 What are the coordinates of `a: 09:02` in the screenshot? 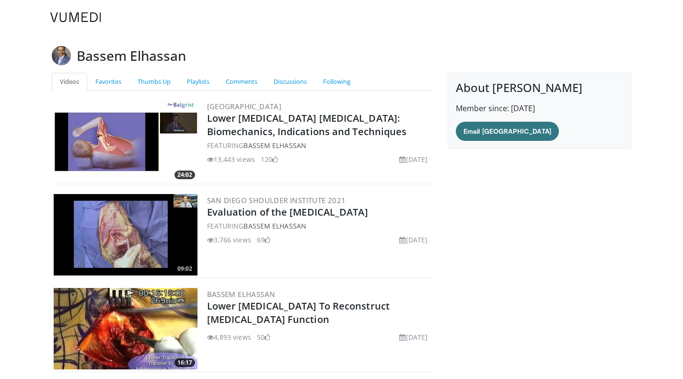 It's located at (126, 235).